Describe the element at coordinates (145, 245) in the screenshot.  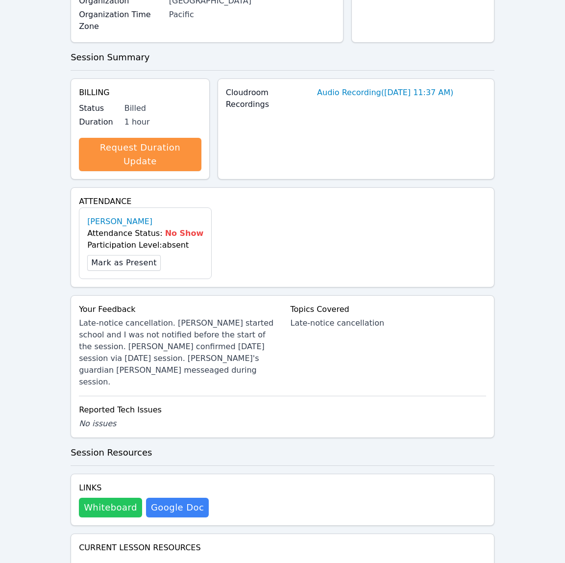
I see `div: Participation Level: absent` at that location.